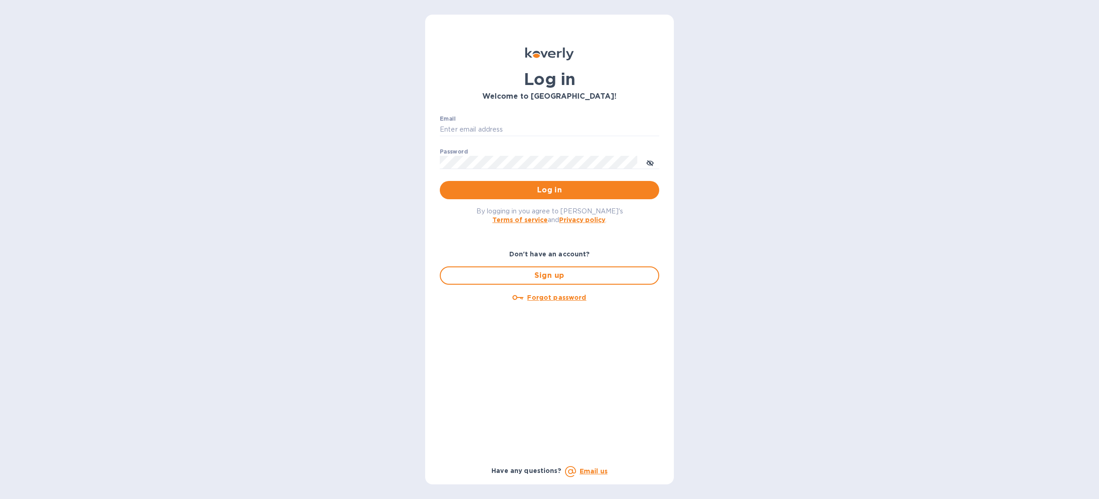  I want to click on b: Terms of service, so click(520, 220).